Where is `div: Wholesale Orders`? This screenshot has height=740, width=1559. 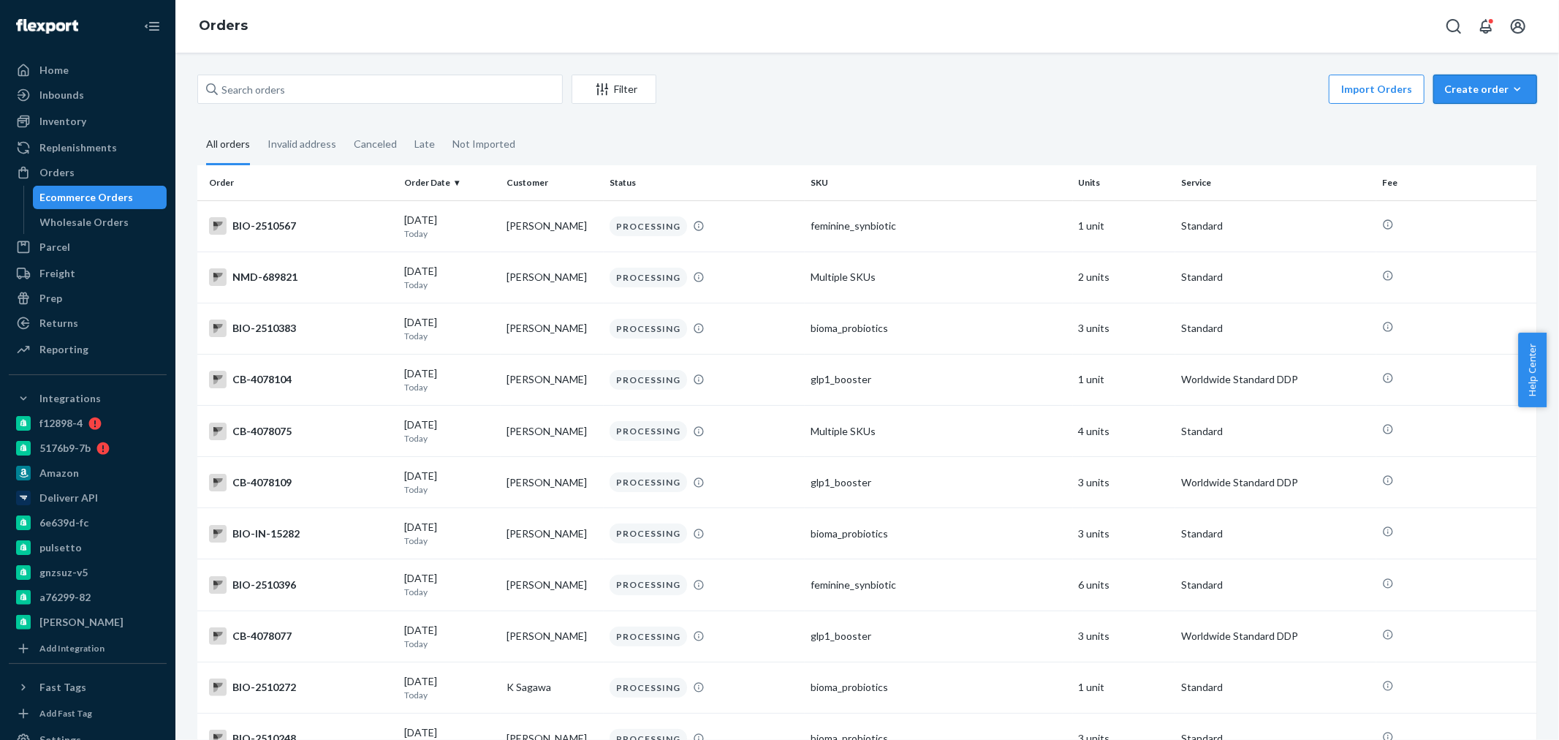 div: Wholesale Orders is located at coordinates (85, 222).